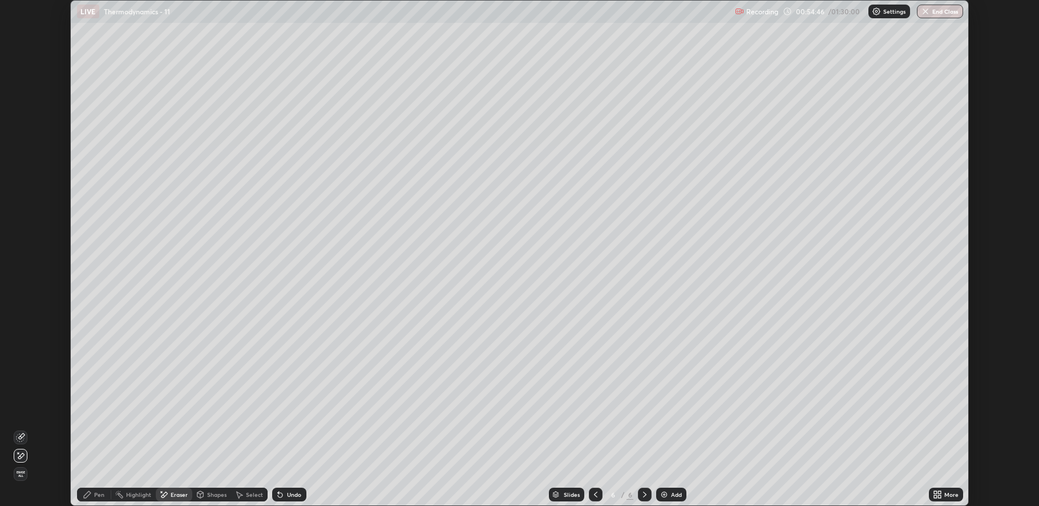 The height and width of the screenshot is (506, 1039). What do you see at coordinates (664, 494) in the screenshot?
I see `img: add-slide-button` at bounding box center [664, 494].